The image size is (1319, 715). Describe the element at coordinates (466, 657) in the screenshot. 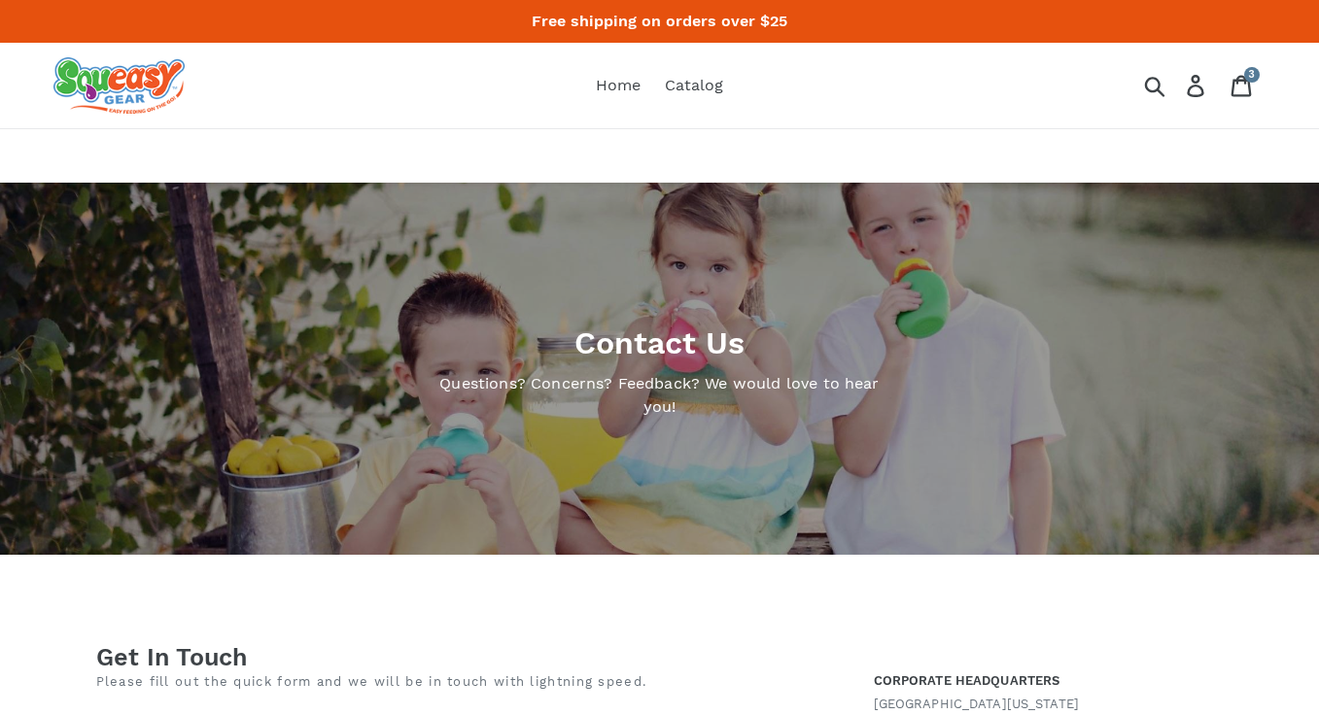

I see `h1: Get In Touch` at that location.